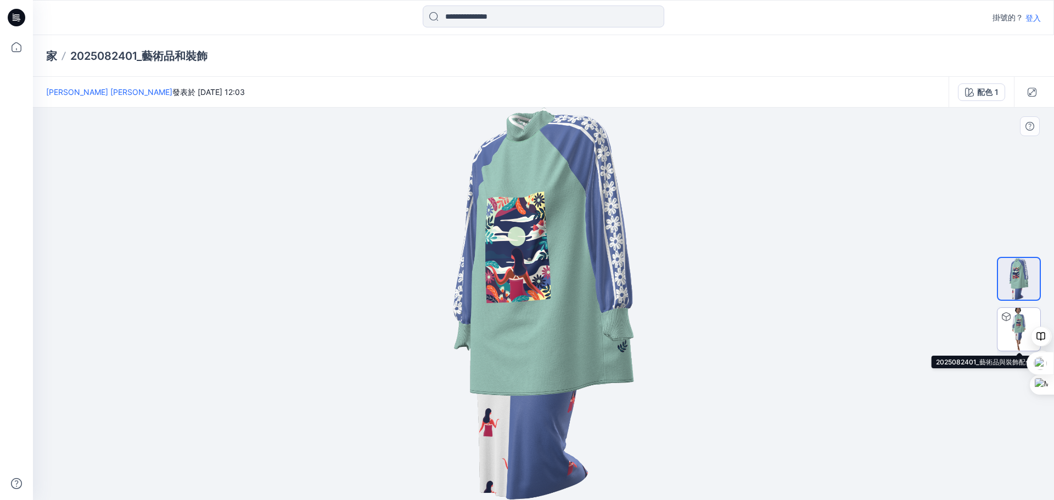  I want to click on font: 家, so click(52, 56).